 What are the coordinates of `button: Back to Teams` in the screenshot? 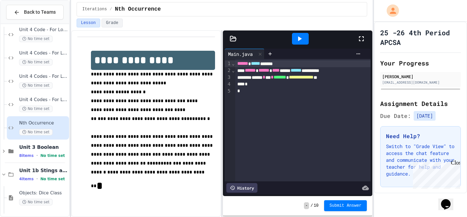 It's located at (35, 12).